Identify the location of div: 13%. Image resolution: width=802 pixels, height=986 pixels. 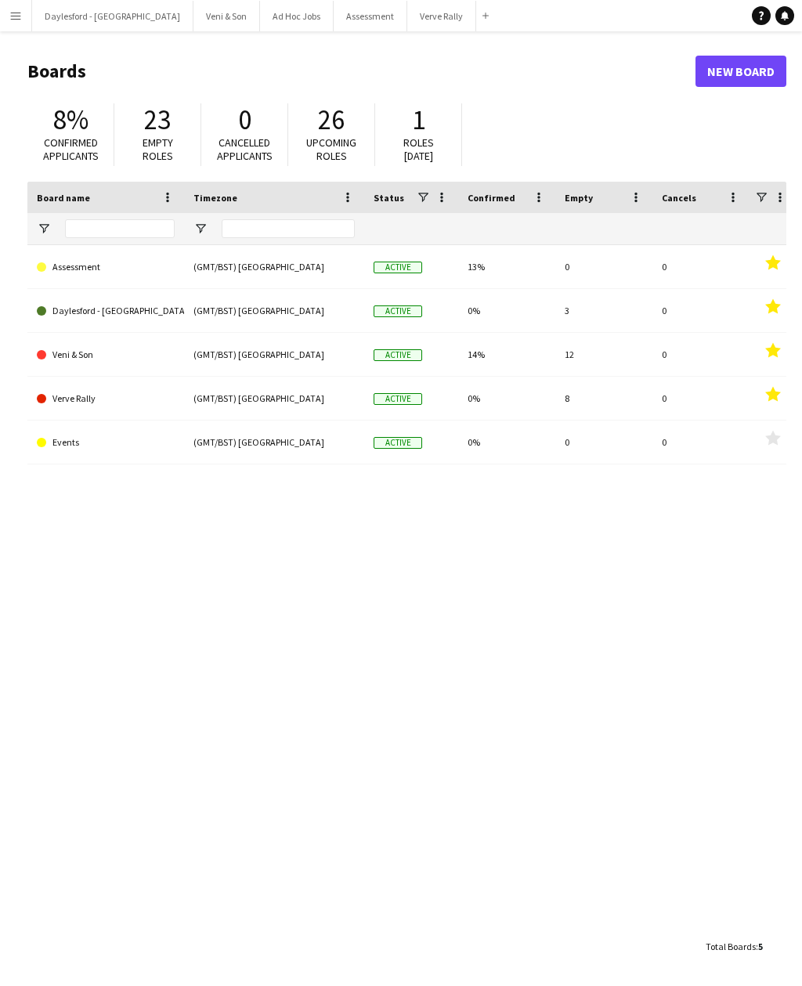
(507, 266).